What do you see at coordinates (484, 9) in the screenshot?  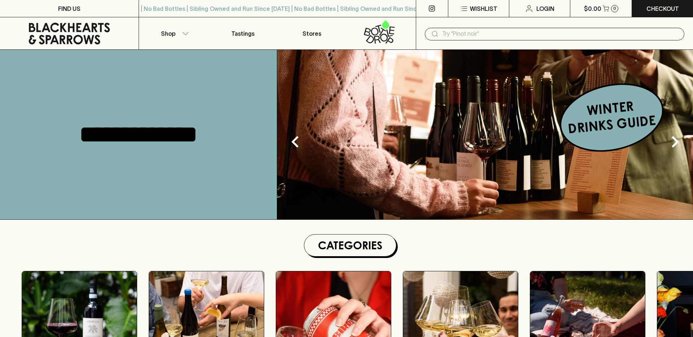 I see `p: Wishlist` at bounding box center [484, 9].